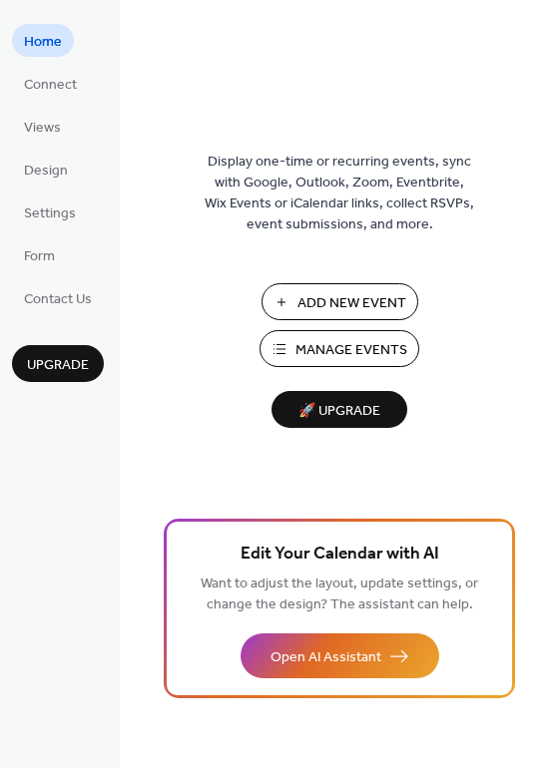  Describe the element at coordinates (325, 658) in the screenshot. I see `span: Open AI Assistant` at that location.